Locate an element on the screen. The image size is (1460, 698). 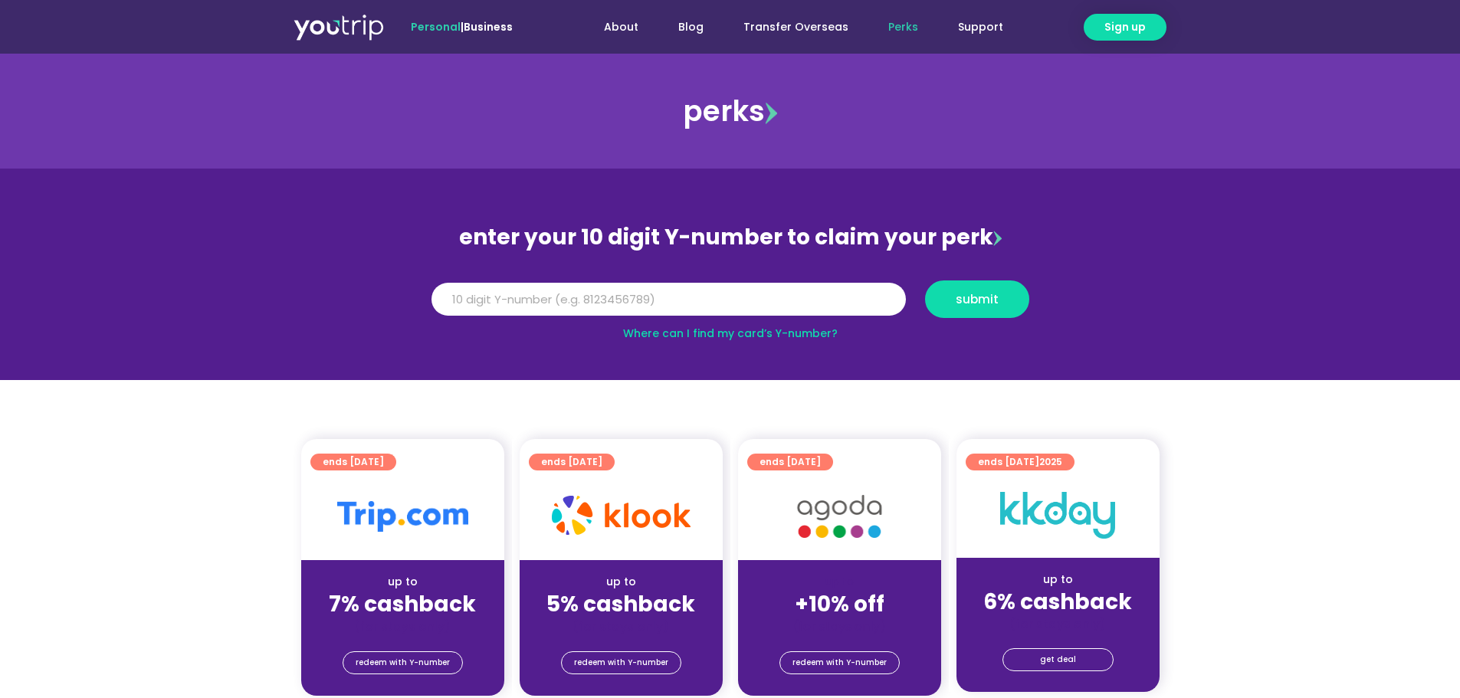
strong: 5% cashback is located at coordinates (621, 604).